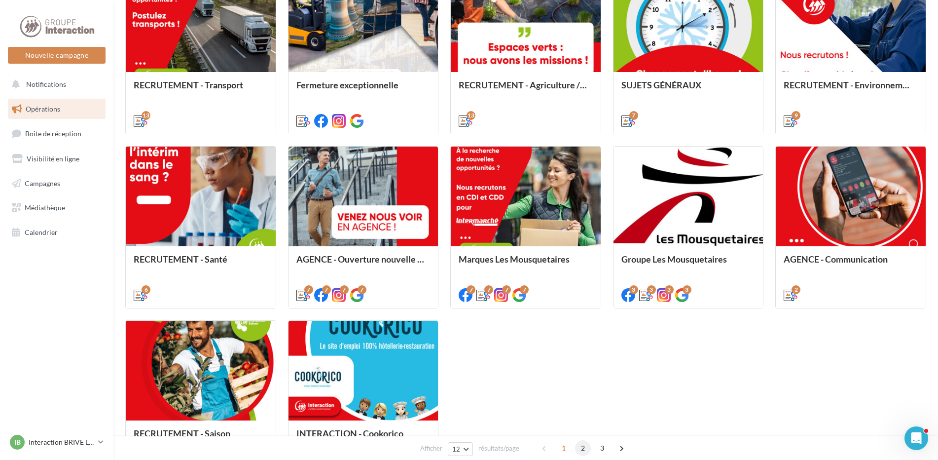 The image size is (938, 460). What do you see at coordinates (42, 183) in the screenshot?
I see `span: Campagnes` at bounding box center [42, 183].